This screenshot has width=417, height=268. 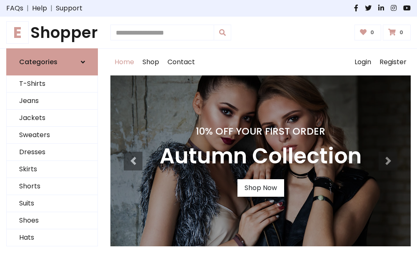 I want to click on a: FAQs, so click(x=15, y=8).